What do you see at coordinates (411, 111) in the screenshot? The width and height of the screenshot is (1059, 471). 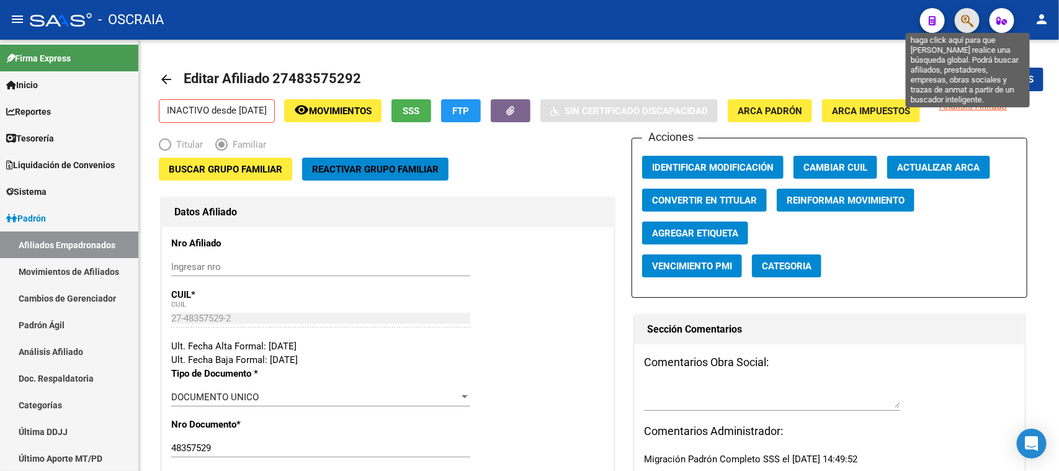 I see `span: SSS` at bounding box center [411, 111].